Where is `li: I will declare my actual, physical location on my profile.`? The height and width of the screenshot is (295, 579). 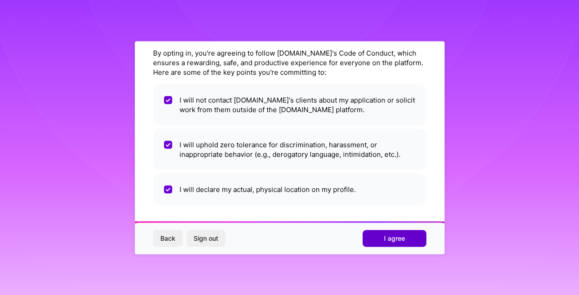 li: I will declare my actual, physical location on my profile. is located at coordinates (290, 189).